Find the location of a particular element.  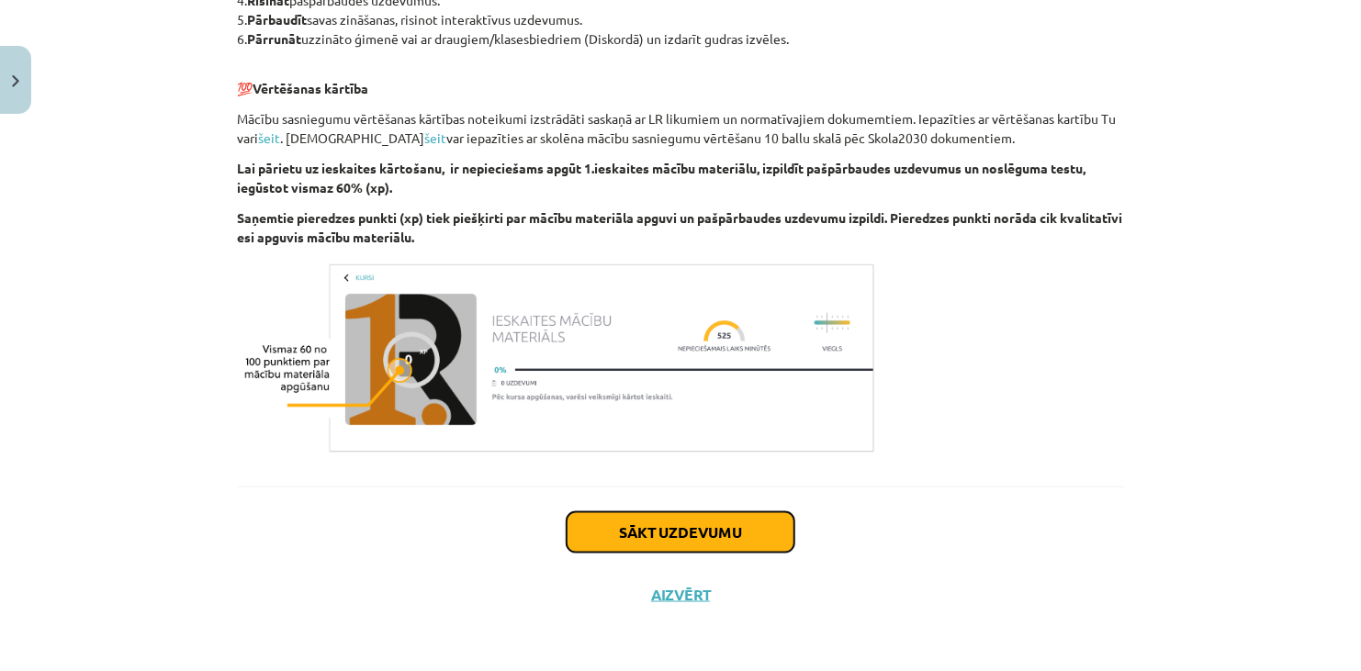

button: Aizvērt is located at coordinates (680, 595).